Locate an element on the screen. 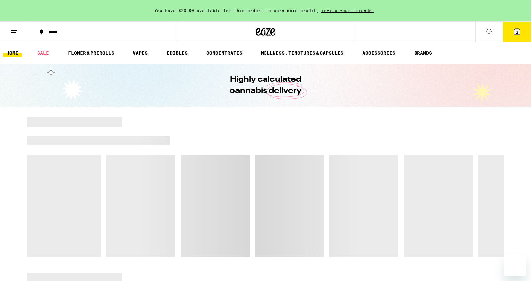 This screenshot has width=531, height=281. a: CONCENTRATES is located at coordinates (224, 53).